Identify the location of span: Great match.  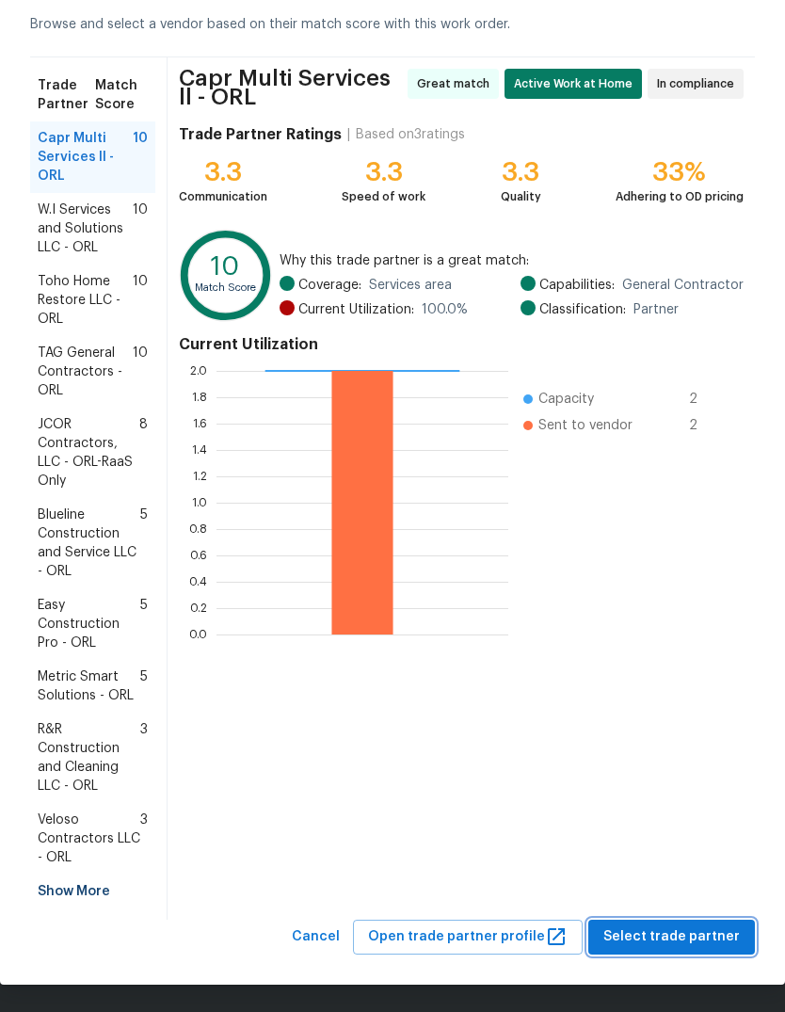
(457, 84).